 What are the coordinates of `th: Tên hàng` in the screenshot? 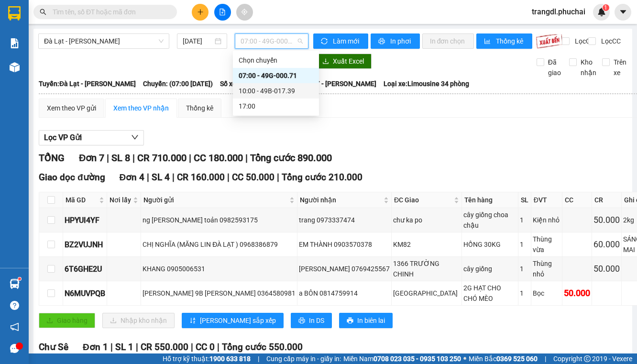 It's located at (490, 200).